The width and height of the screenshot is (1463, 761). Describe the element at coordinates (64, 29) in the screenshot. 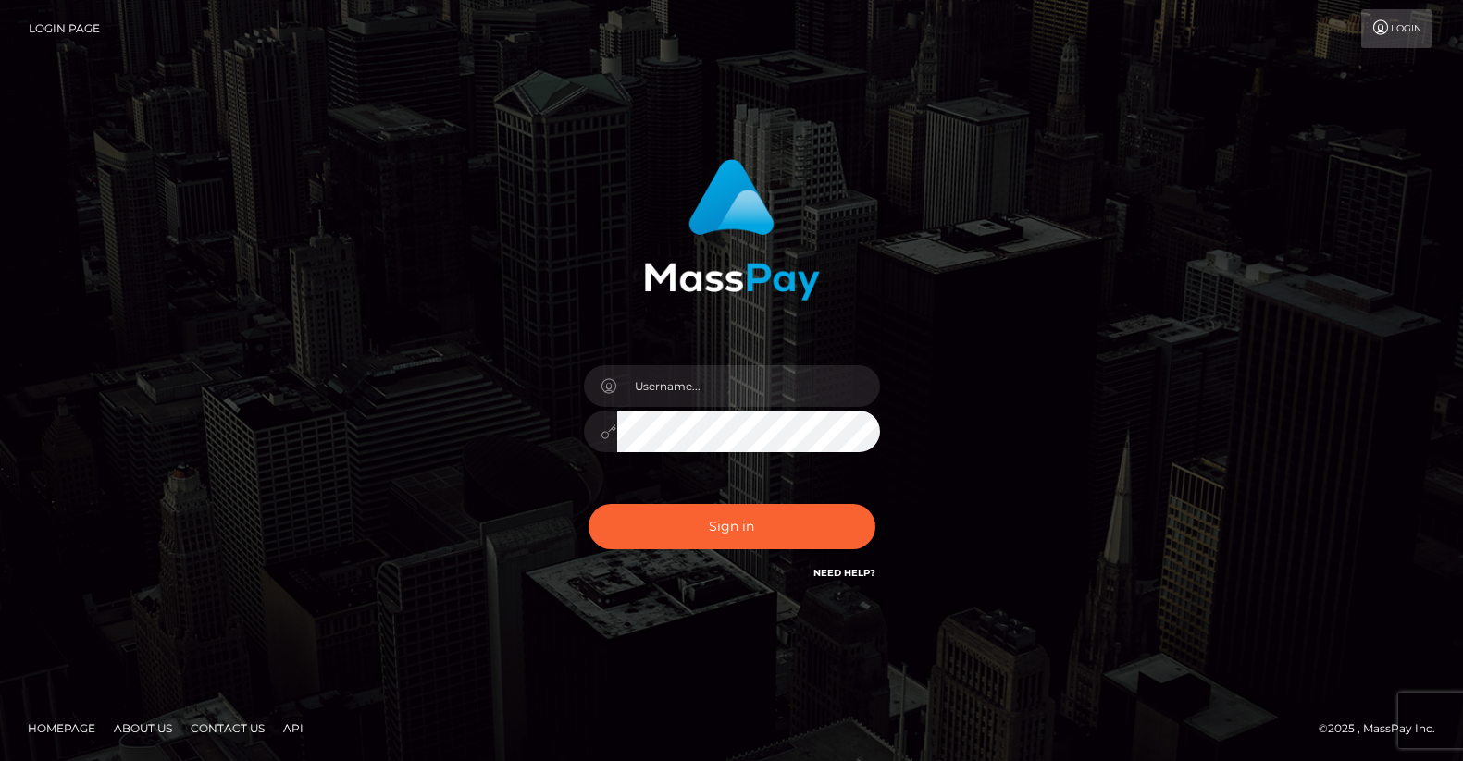

I see `a: Login Page` at that location.